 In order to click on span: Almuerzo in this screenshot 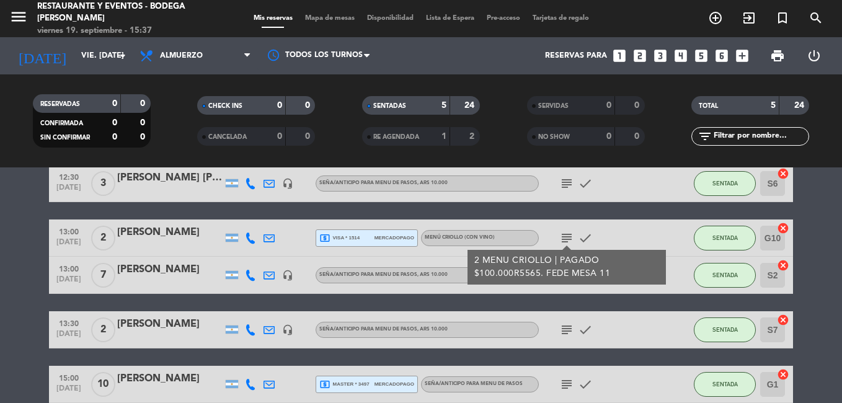, I will do `click(181, 56)`.